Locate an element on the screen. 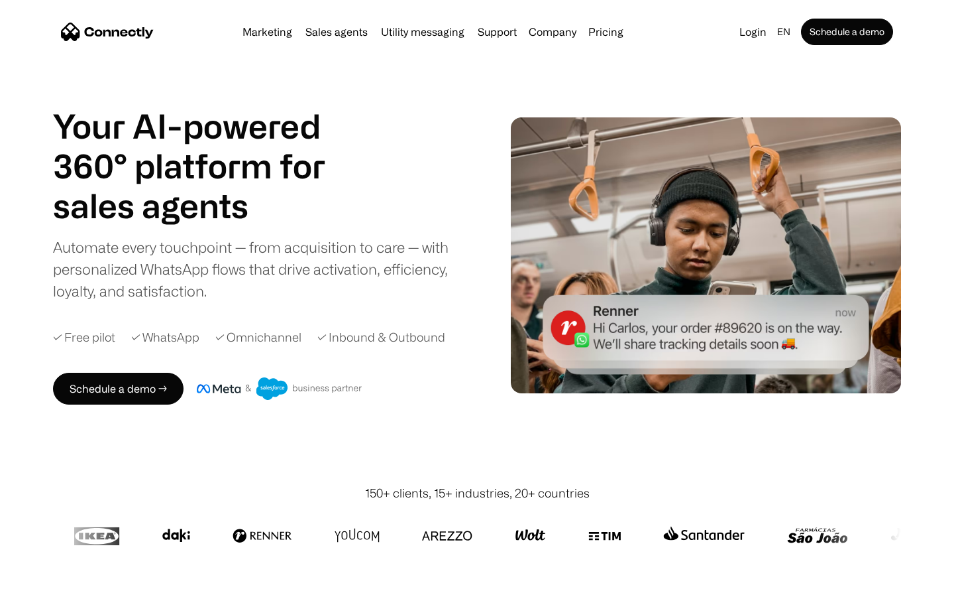  a: Sales agents is located at coordinates (337, 32).